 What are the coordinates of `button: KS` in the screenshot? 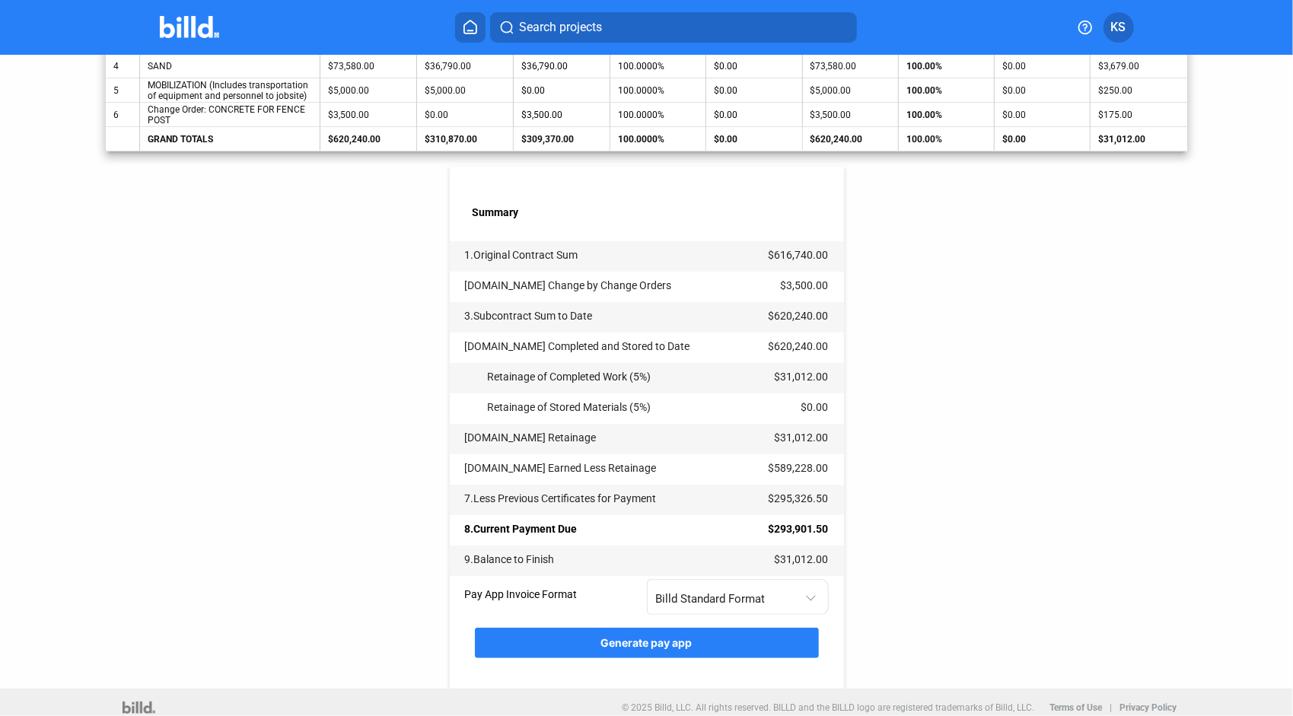 It's located at (1118, 27).